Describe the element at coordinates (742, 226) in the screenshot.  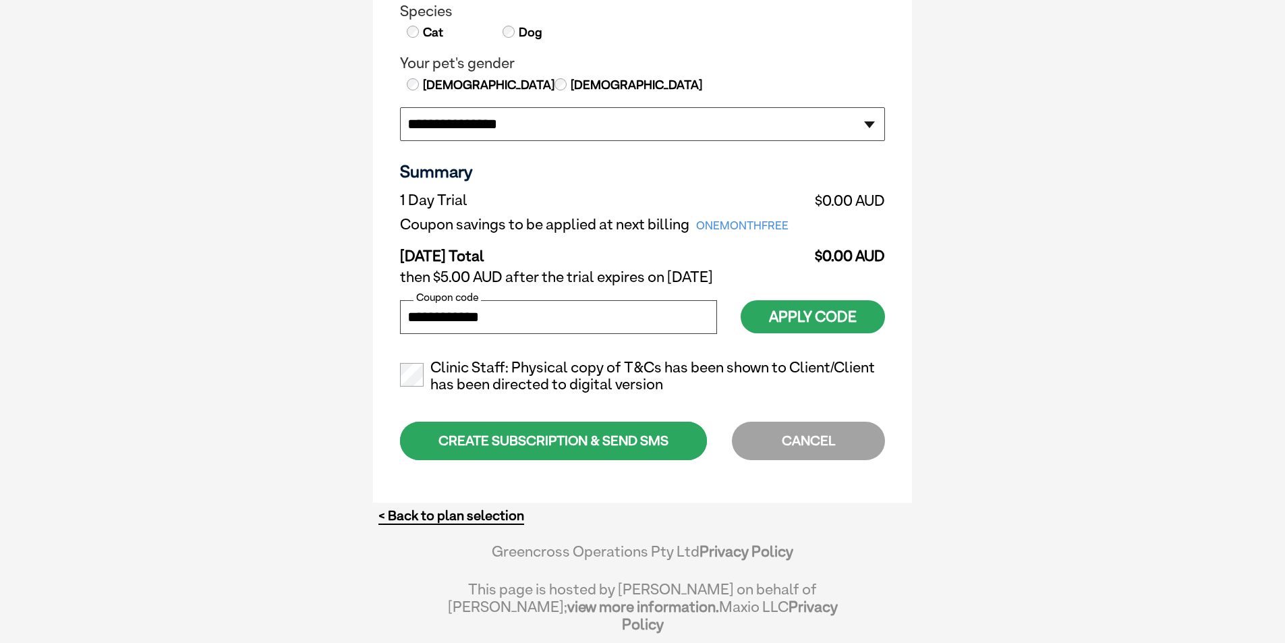
I see `span: ONEMONTHFREE` at that location.